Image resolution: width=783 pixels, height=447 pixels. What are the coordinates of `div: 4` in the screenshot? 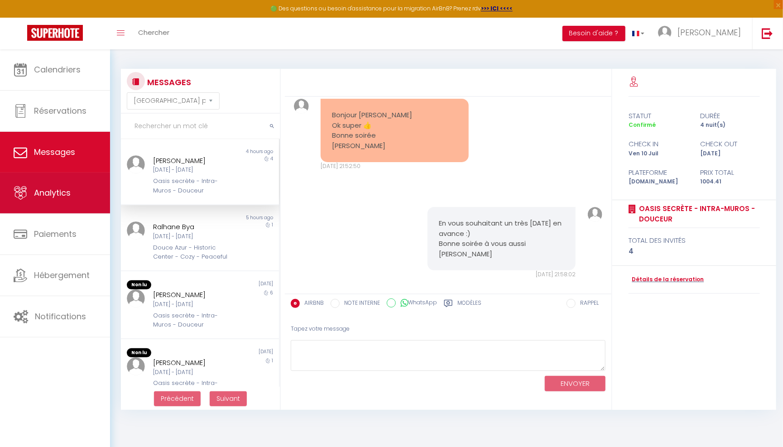 It's located at (694, 251).